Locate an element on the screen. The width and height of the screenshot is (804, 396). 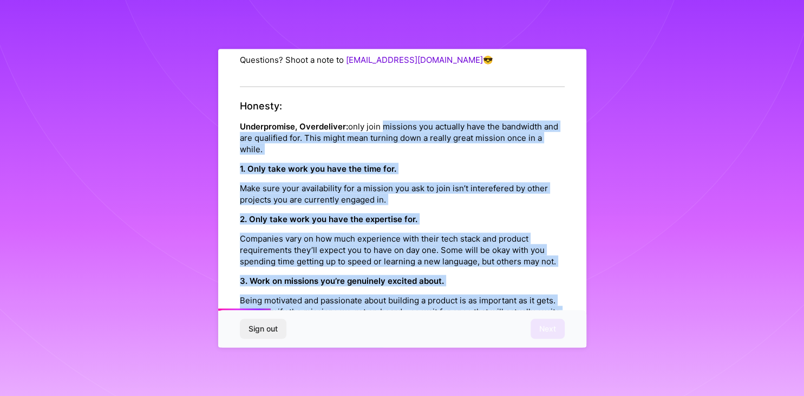
strong: 1. Only take work you have the time for. is located at coordinates (318, 168).